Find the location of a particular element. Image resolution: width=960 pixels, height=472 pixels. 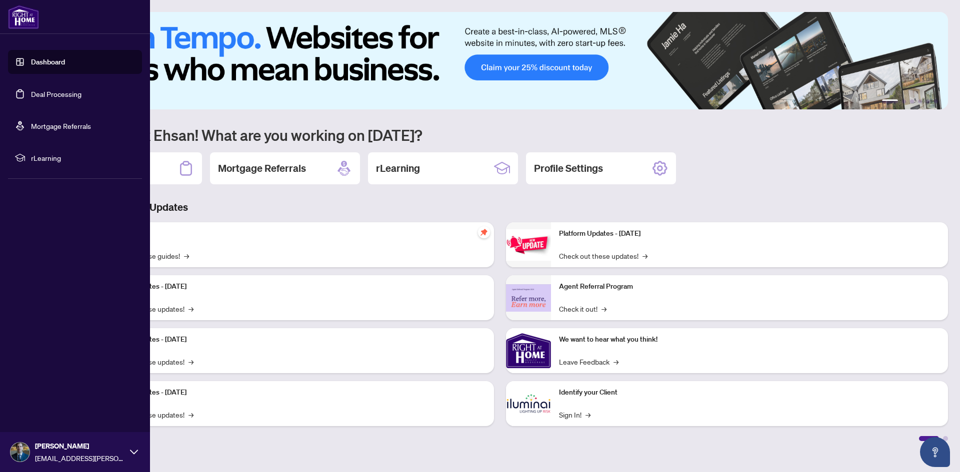

button: 6 is located at coordinates (936, 101).